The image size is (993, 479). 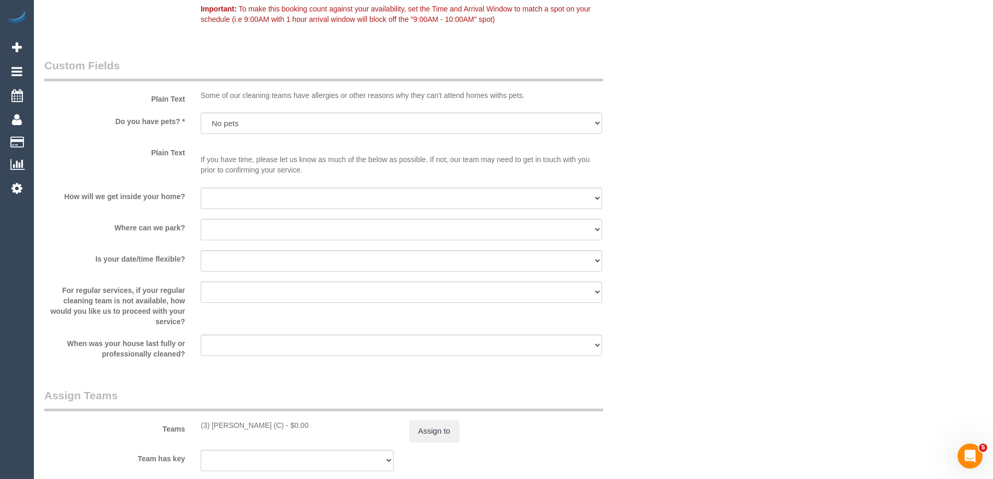 I want to click on label: Team has key, so click(x=115, y=457).